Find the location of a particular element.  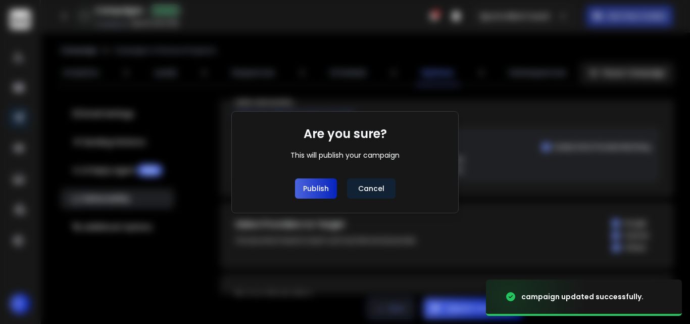

h1: Are you sure? is located at coordinates (345, 134).